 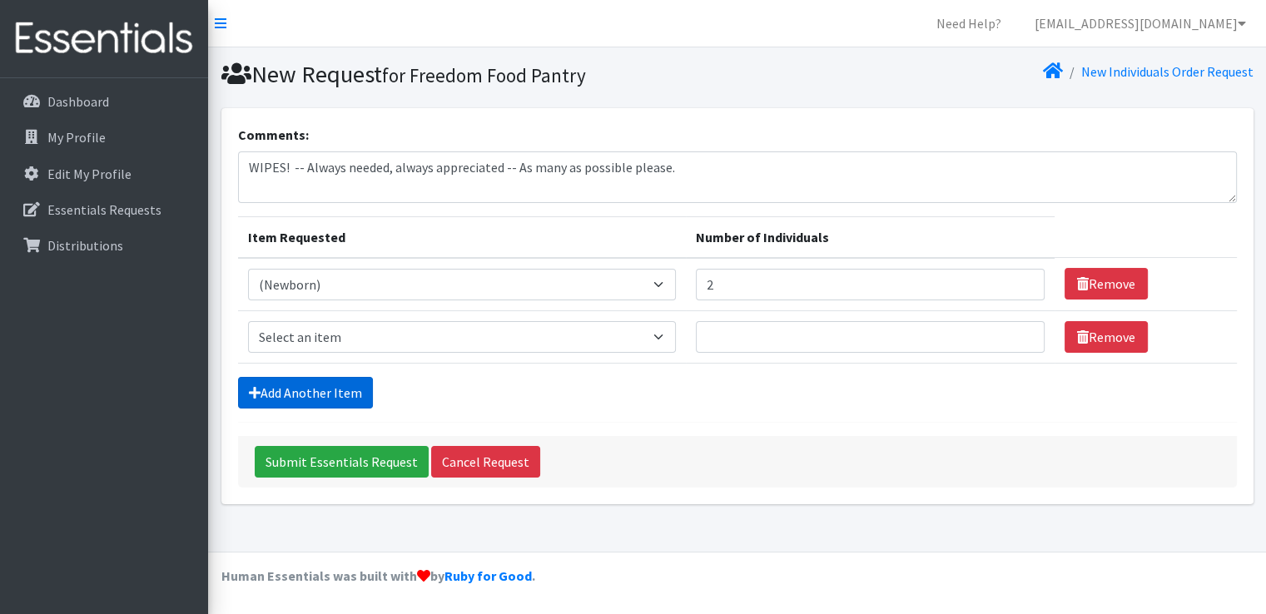 I want to click on a: Need Help?, so click(x=969, y=23).